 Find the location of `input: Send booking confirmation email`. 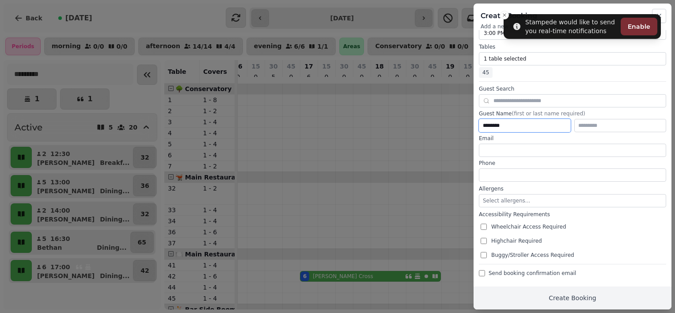

input: Send booking confirmation email is located at coordinates (482, 273).